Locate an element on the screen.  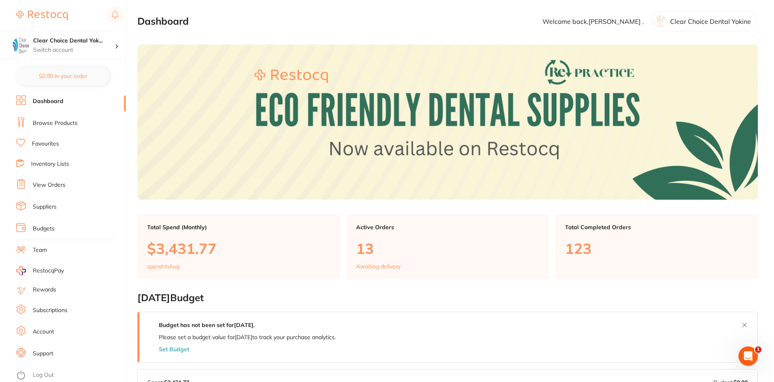
a: Team is located at coordinates (40, 250).